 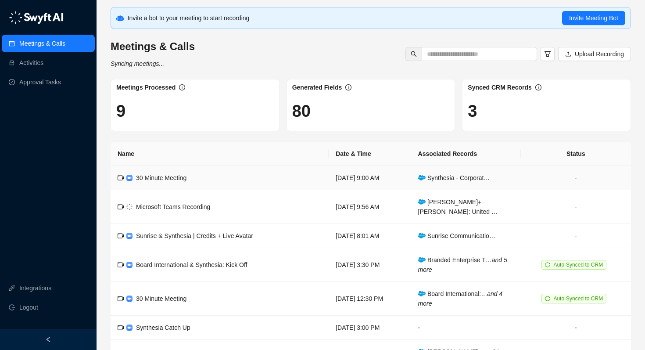 What do you see at coordinates (499, 87) in the screenshot?
I see `span: Synced CRM Records` at bounding box center [499, 87].